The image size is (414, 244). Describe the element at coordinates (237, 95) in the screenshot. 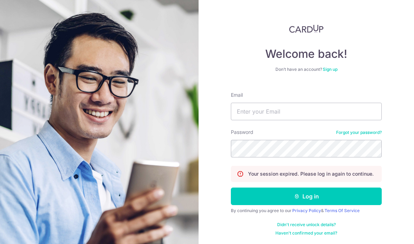

I see `label: Email` at that location.